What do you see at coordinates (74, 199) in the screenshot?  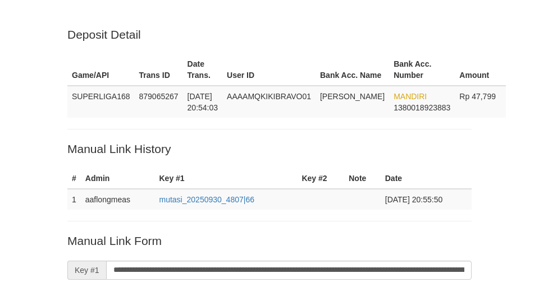 I see `td: 1` at bounding box center [74, 199].